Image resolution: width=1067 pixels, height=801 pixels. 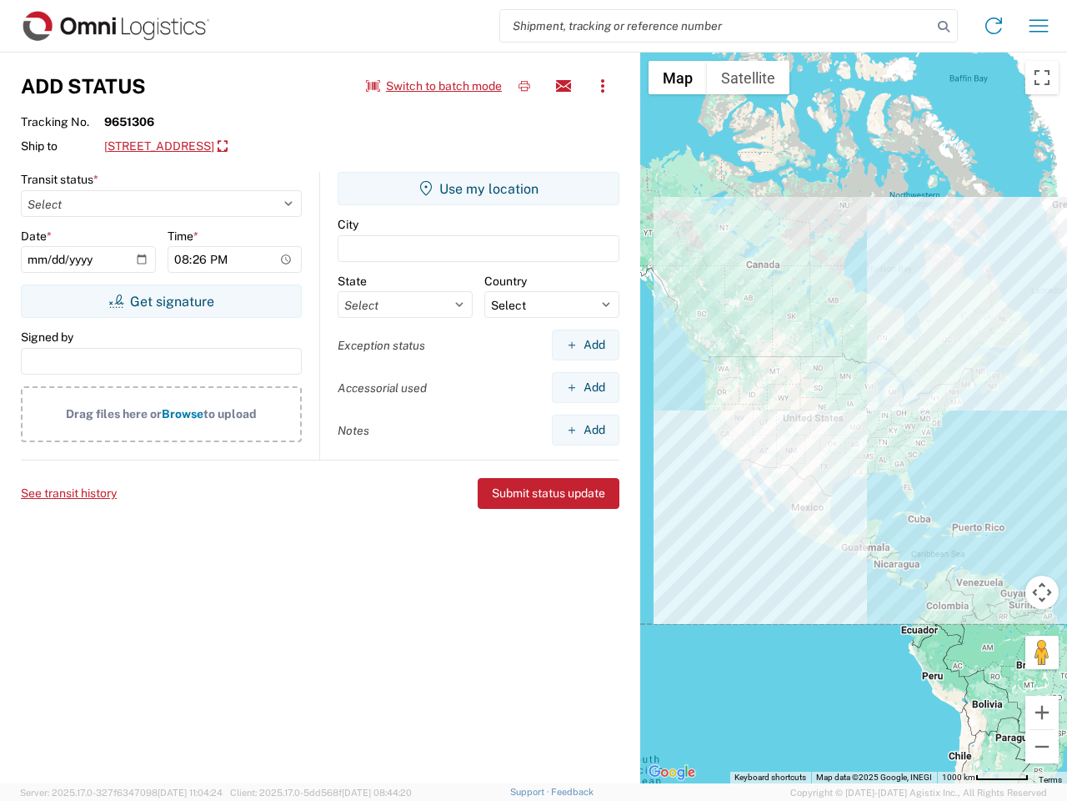 What do you see at coordinates (1042, 592) in the screenshot?
I see `button: Map camera controls` at bounding box center [1042, 592].